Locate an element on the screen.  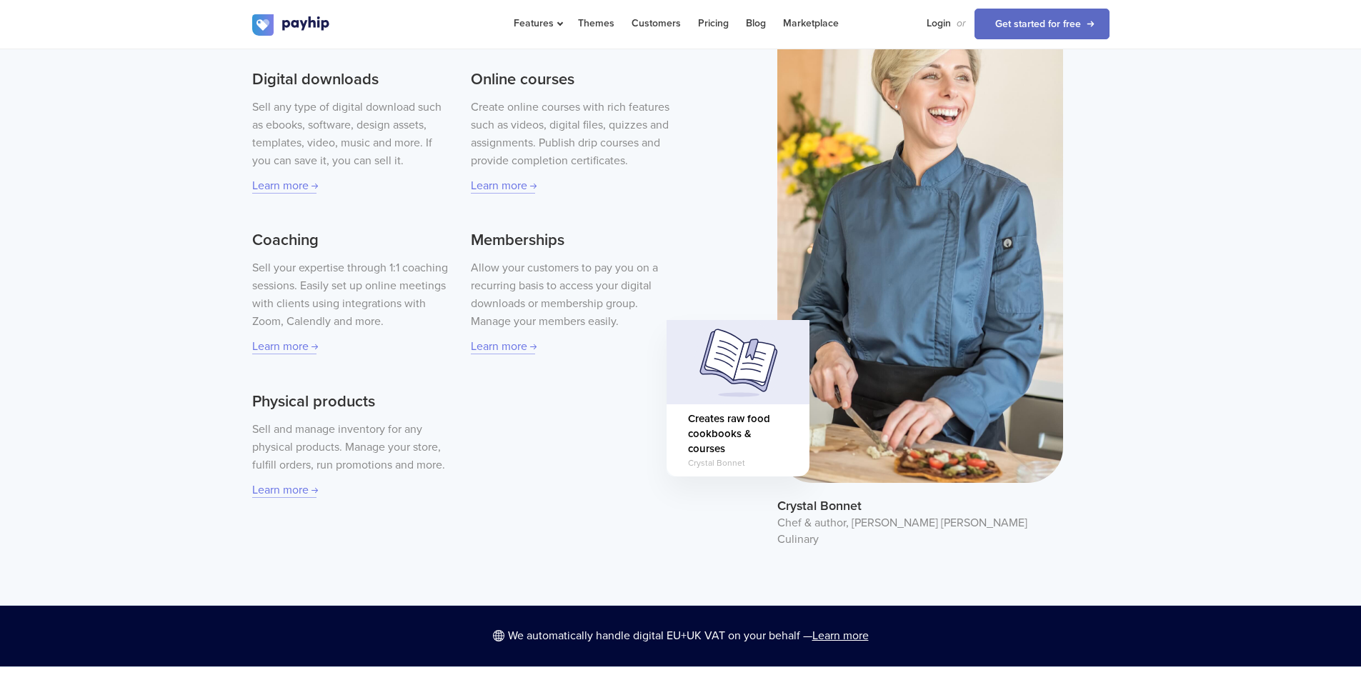
p: Create online courses with rich features such as videos, digital files, quizzes and assignments. ... is located at coordinates (570, 134).